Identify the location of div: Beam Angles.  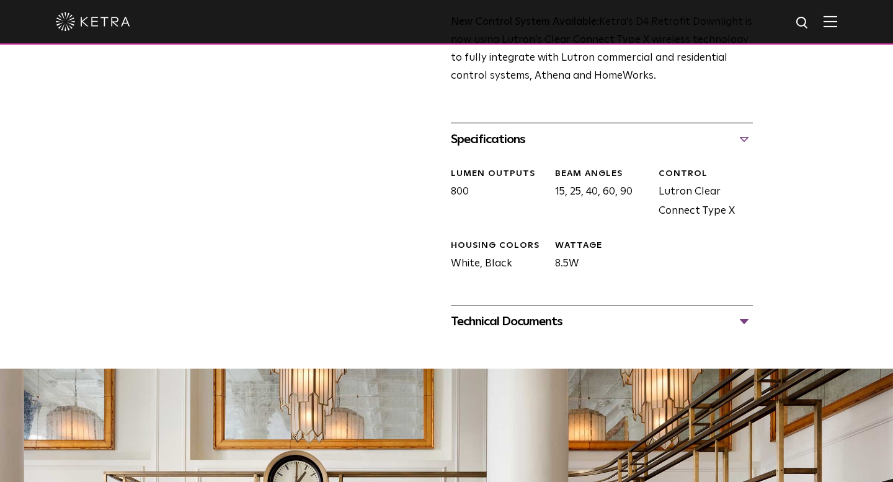
(602, 174).